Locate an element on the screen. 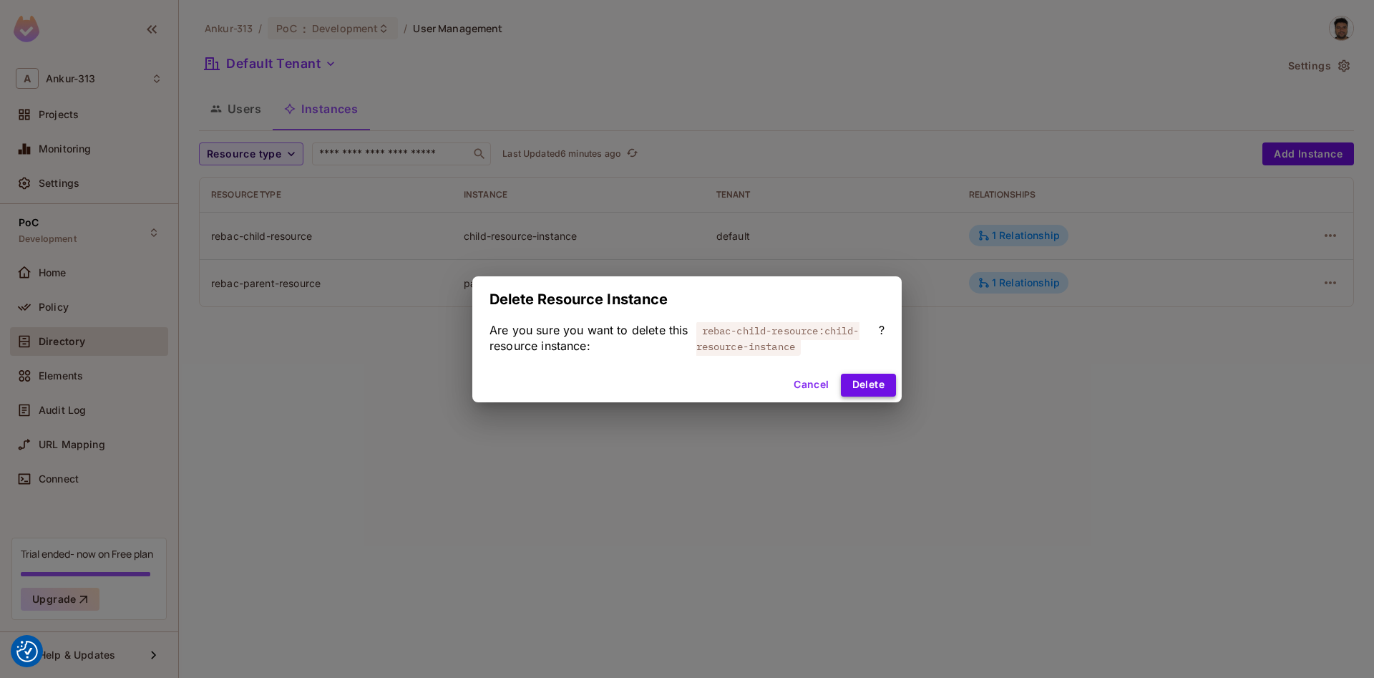  button: Consent Preferences is located at coordinates (27, 651).